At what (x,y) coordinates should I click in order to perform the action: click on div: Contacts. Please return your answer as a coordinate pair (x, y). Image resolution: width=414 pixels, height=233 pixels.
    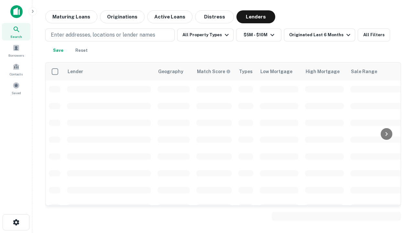
    Looking at the image, I should click on (16, 69).